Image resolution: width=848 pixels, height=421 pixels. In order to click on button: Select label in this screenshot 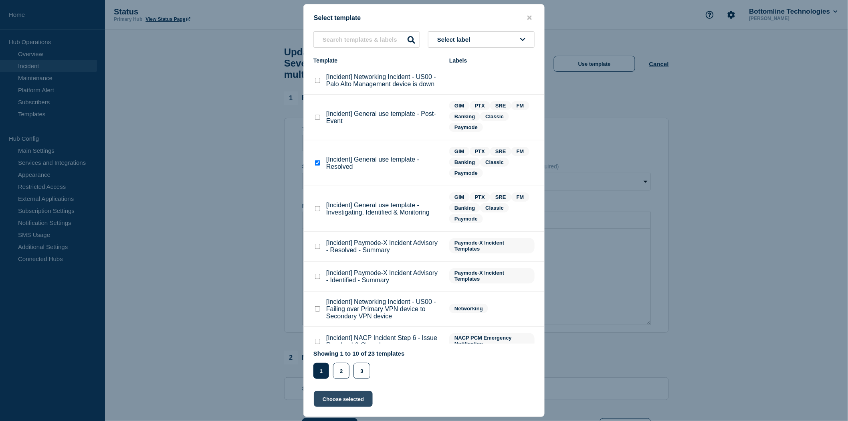, I will do `click(481, 39)`.